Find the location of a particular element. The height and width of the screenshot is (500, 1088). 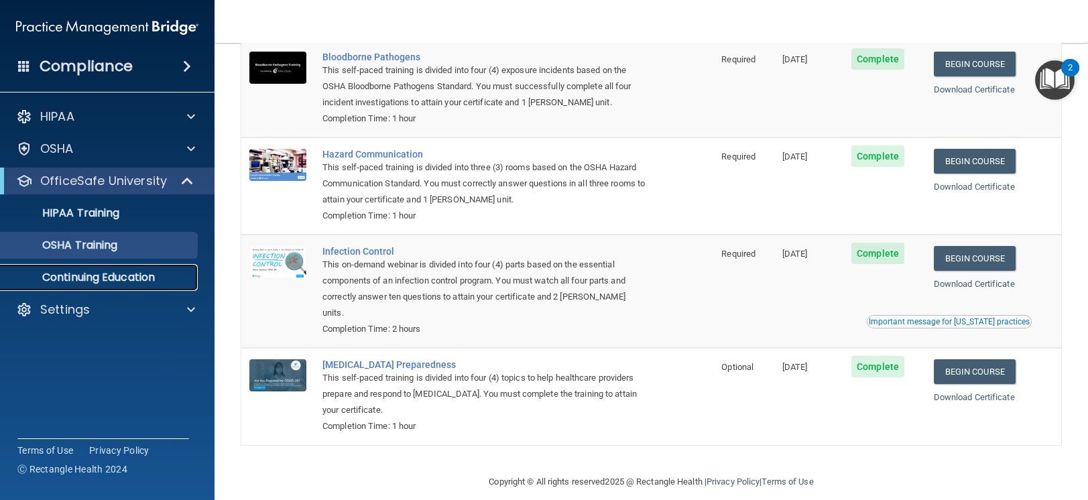

a: Bloodborne Pathogens is located at coordinates (484, 57).